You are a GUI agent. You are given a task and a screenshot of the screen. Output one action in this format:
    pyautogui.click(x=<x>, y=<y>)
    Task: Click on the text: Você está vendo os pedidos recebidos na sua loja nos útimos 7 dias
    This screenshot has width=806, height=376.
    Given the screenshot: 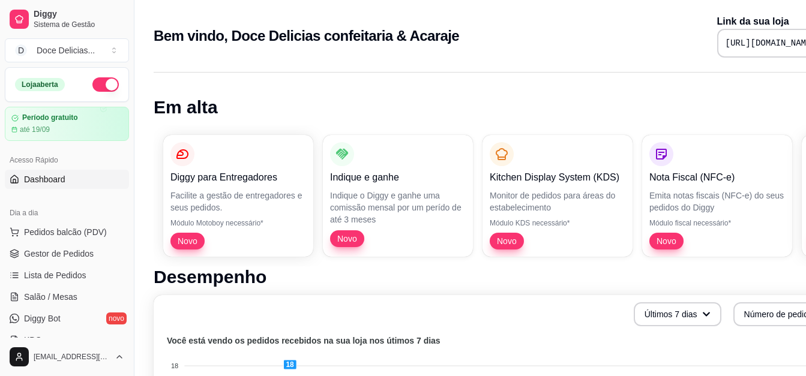 What is the action you would take?
    pyautogui.click(x=304, y=341)
    